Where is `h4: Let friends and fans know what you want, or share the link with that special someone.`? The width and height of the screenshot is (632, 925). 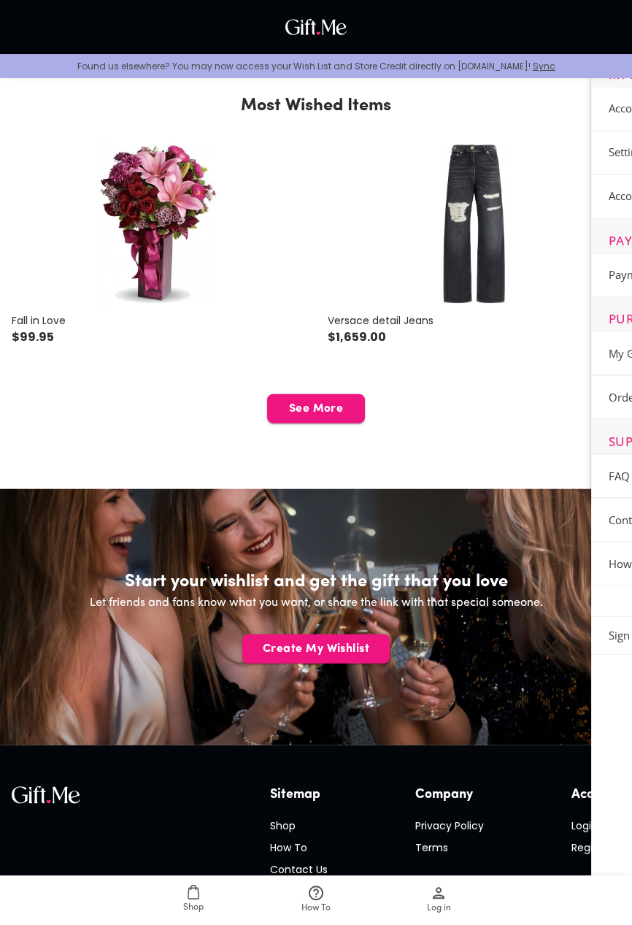
h4: Let friends and fans know what you want, or share the link with that special someone. is located at coordinates (316, 603).